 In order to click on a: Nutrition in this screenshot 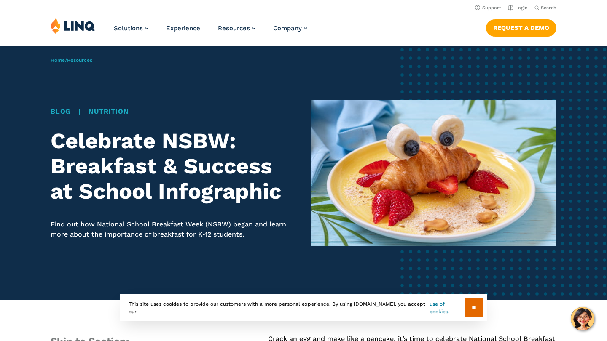, I will do `click(108, 111)`.